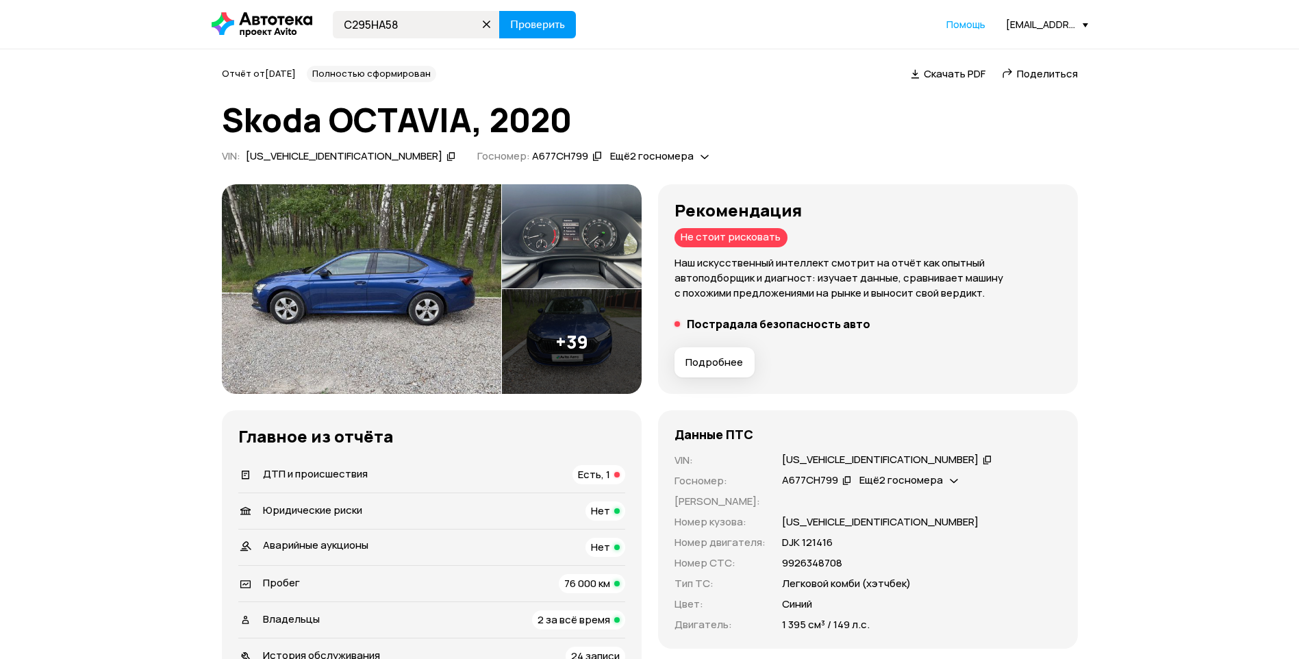 Image resolution: width=1299 pixels, height=659 pixels. What do you see at coordinates (720, 522) in the screenshot?
I see `p: Номер кузова :` at bounding box center [720, 522].